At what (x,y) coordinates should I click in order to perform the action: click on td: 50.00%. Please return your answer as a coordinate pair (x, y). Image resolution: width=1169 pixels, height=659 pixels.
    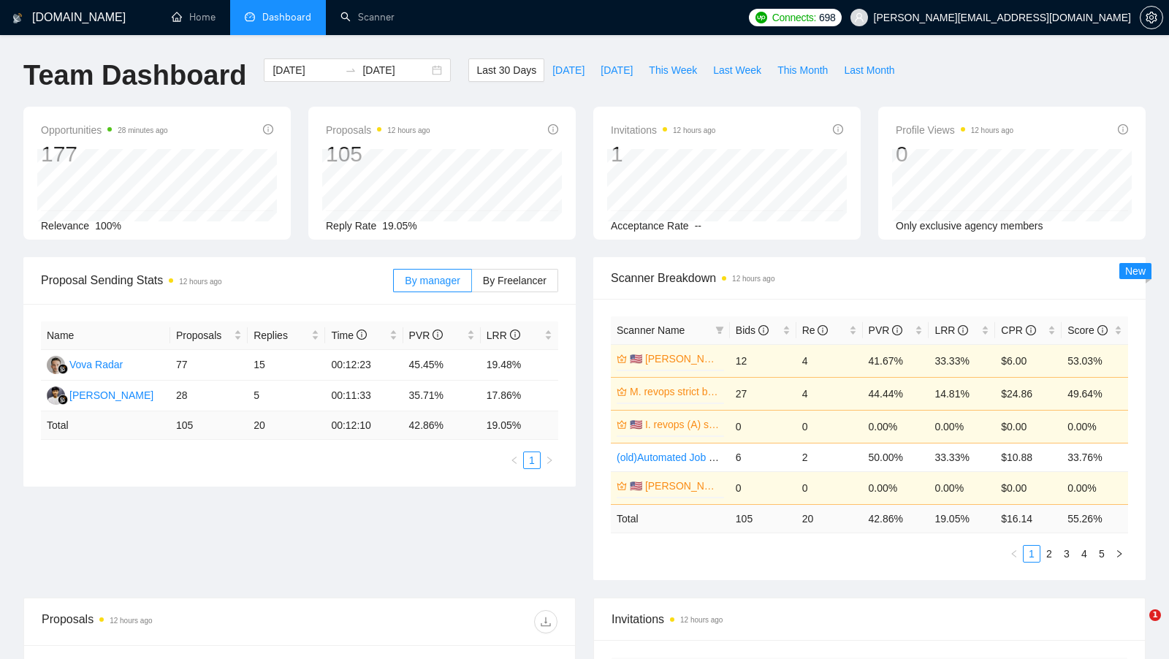
    Looking at the image, I should click on (896, 457).